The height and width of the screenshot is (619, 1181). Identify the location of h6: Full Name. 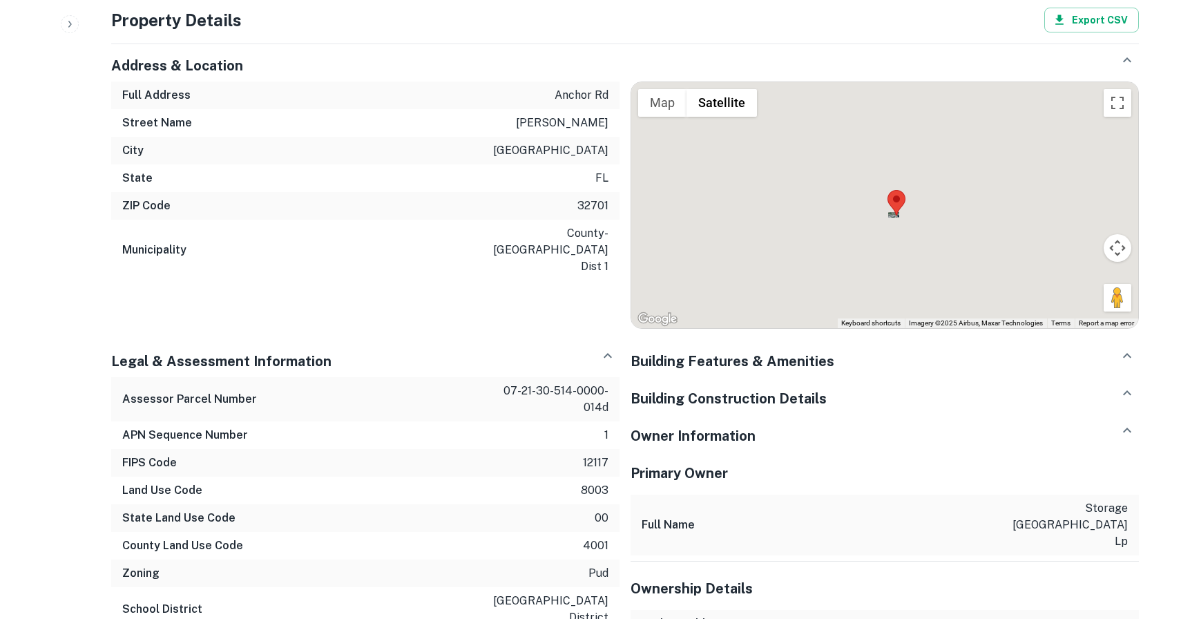
(668, 525).